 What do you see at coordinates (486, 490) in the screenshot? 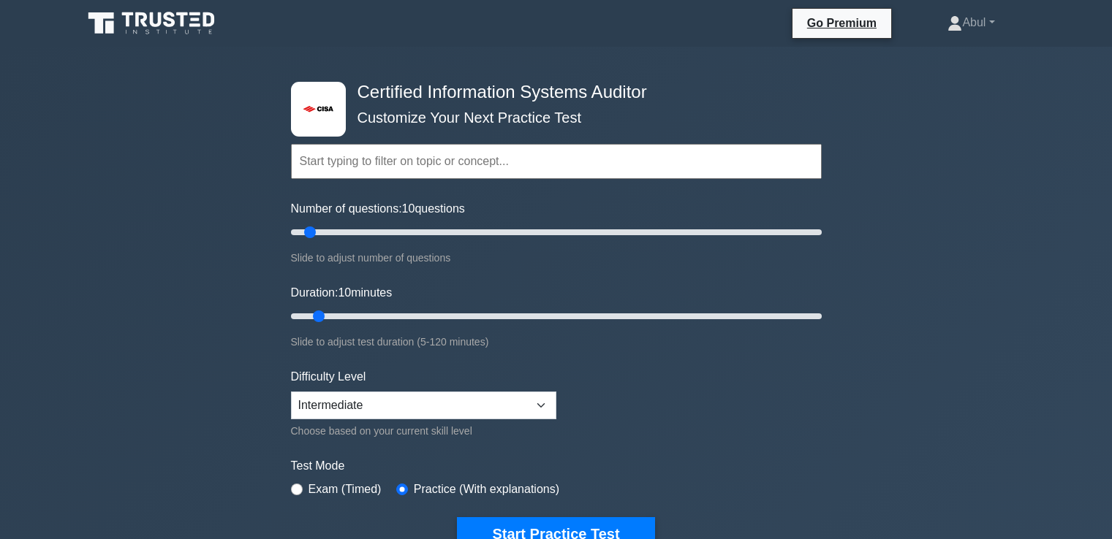
I see `label: Practice (With explanations)` at bounding box center [486, 490].